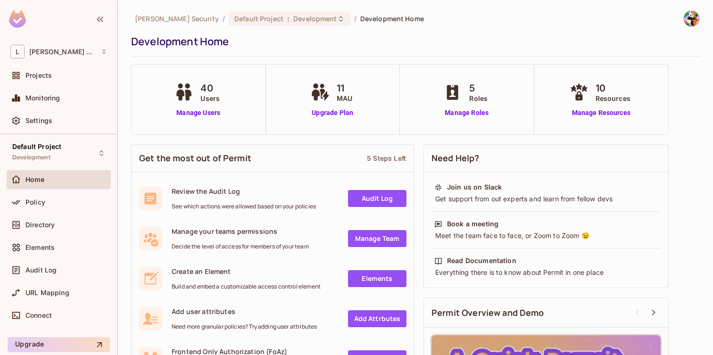 The width and height of the screenshot is (713, 355). Describe the element at coordinates (244, 327) in the screenshot. I see `span: Need more granular policies? Try adding user attributes` at that location.